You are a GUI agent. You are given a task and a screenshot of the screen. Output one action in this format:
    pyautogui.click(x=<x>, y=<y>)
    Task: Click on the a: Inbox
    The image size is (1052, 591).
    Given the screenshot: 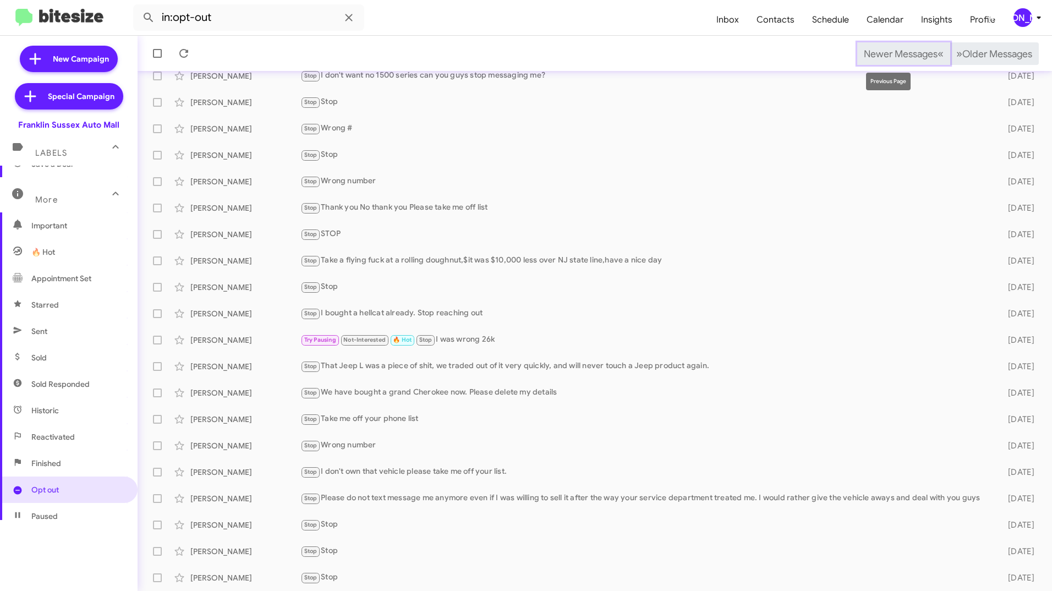 What is the action you would take?
    pyautogui.click(x=727, y=20)
    